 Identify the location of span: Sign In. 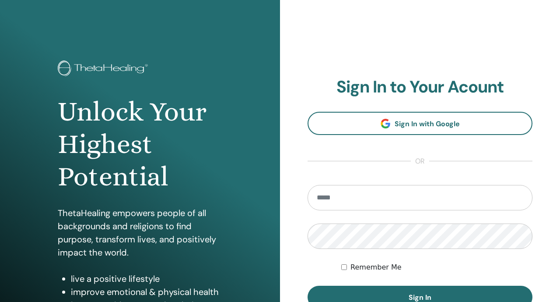
(420, 297).